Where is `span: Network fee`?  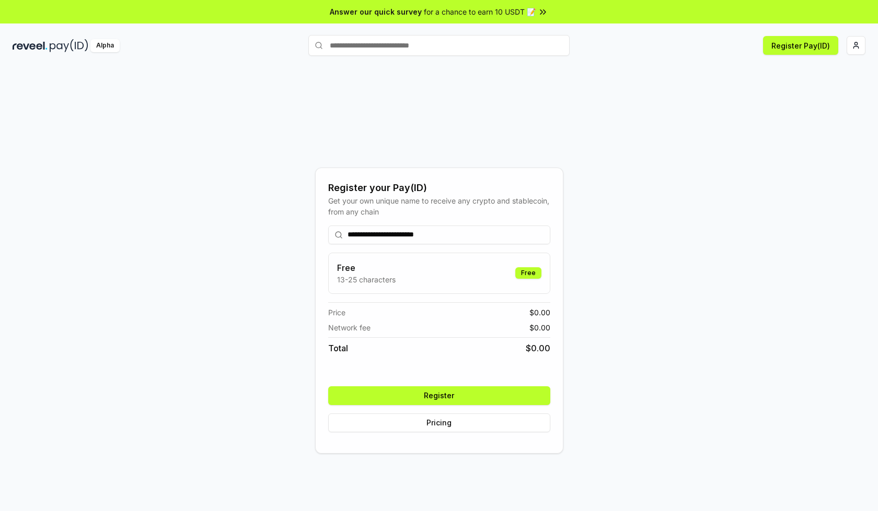 span: Network fee is located at coordinates (349, 327).